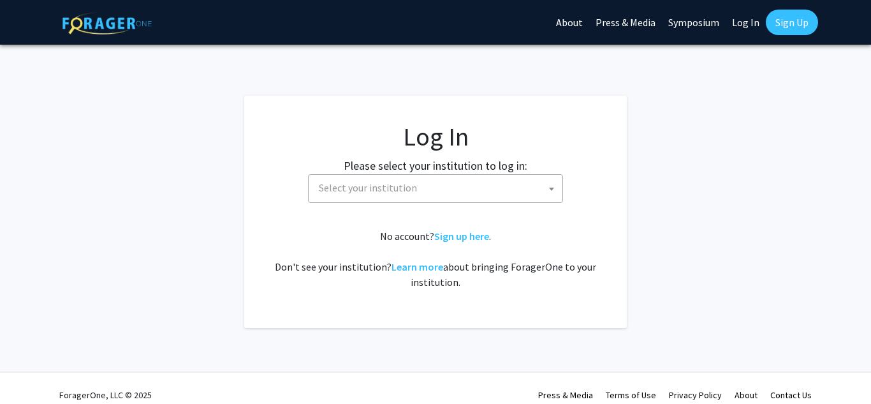 The width and height of the screenshot is (871, 404). I want to click on img: ForagerOne Logo, so click(107, 23).